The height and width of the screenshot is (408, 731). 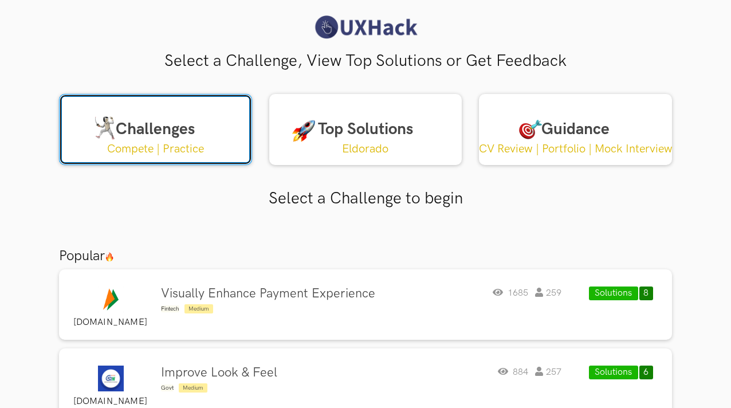 I want to click on span: 259, so click(x=548, y=293).